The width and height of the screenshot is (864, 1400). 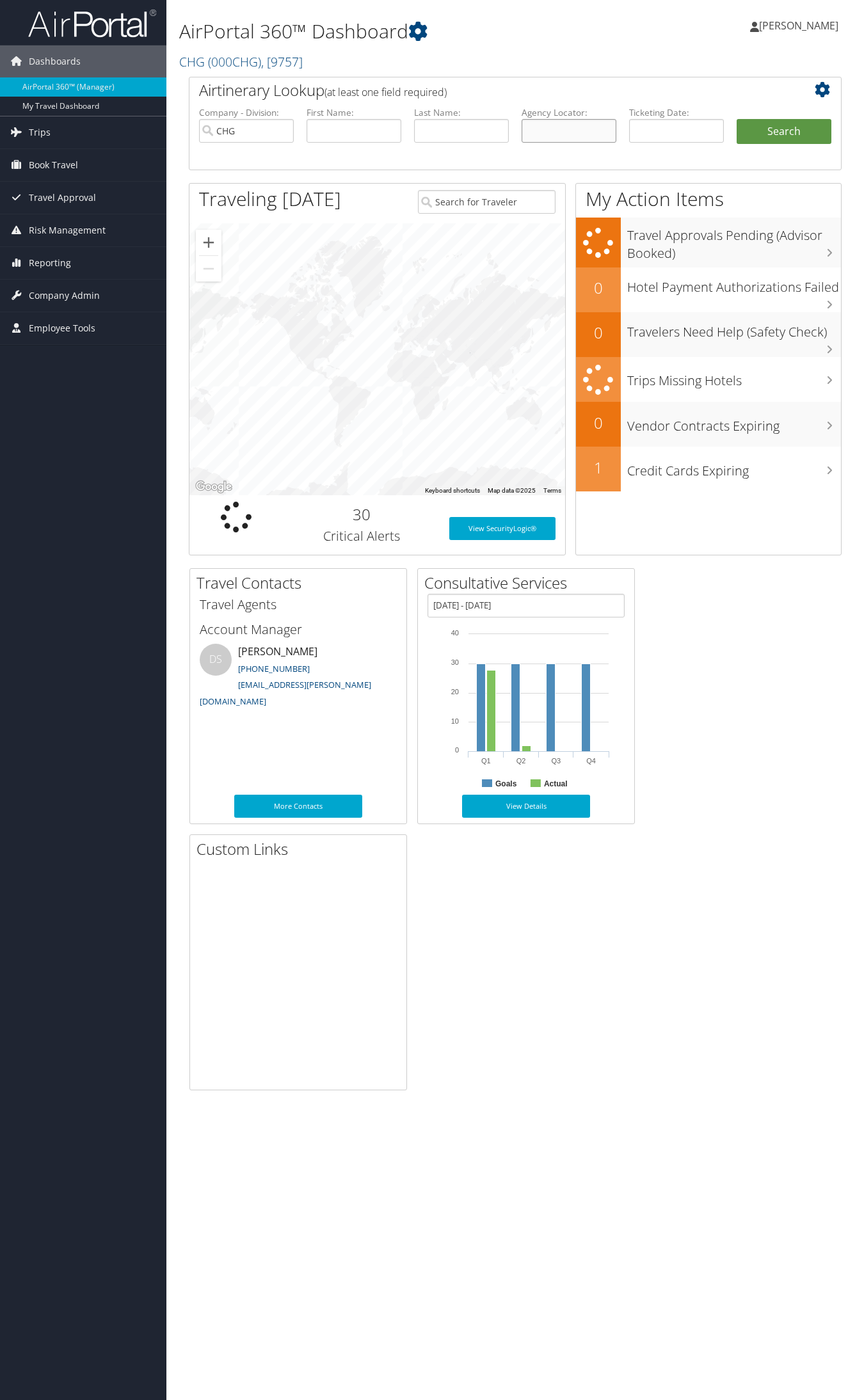 What do you see at coordinates (92, 23) in the screenshot?
I see `img: airportal-logo.png` at bounding box center [92, 23].